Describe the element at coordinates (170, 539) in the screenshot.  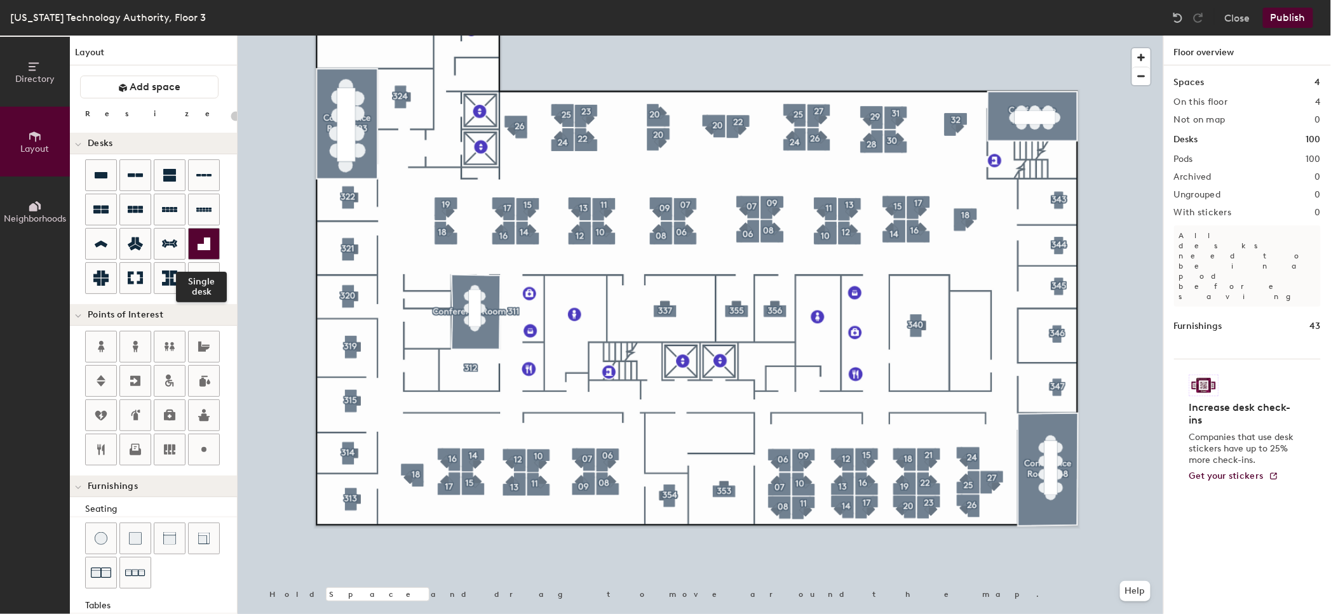
I see `button: Couch (middle)` at that location.